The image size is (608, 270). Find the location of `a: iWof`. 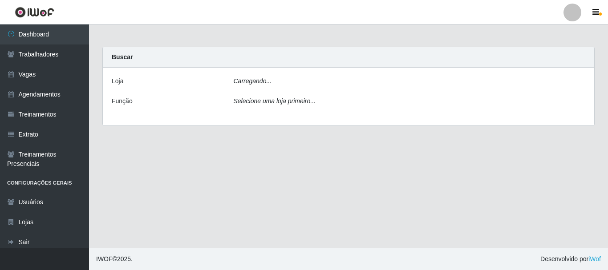

a: iWof is located at coordinates (594, 259).